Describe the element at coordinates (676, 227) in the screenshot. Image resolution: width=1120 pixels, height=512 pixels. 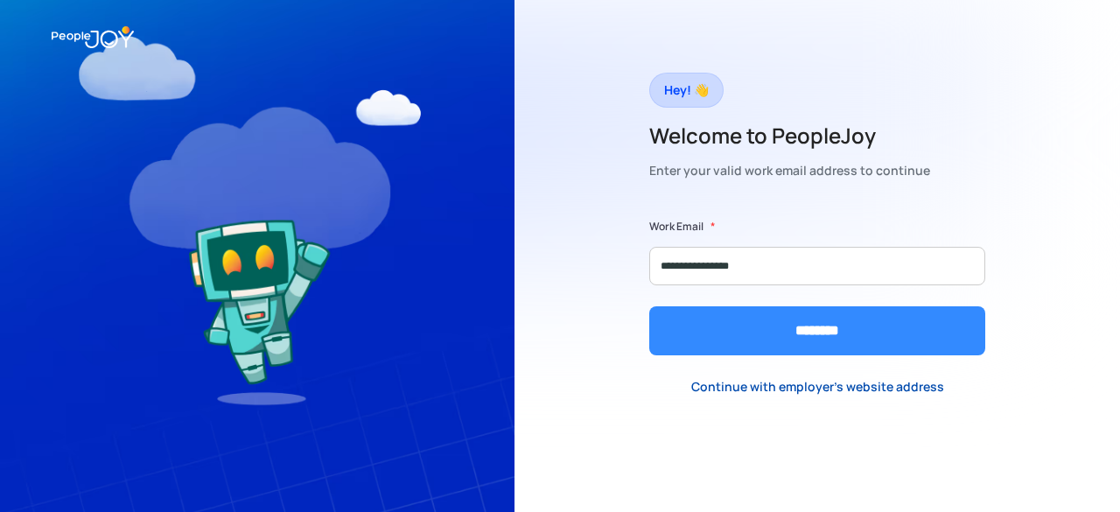
I see `label: Work Email` at that location.